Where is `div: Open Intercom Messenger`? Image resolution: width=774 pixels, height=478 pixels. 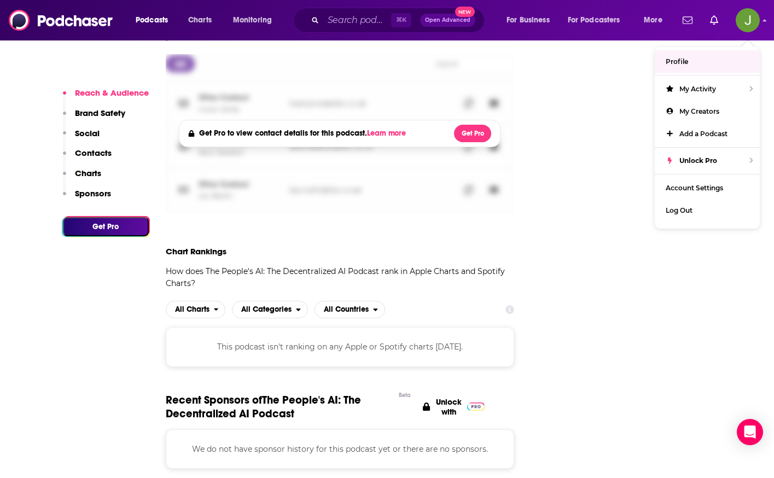 div: Open Intercom Messenger is located at coordinates (750, 432).